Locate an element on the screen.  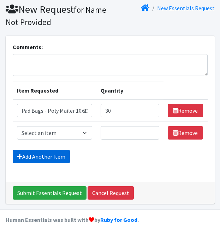
h1: New Request is located at coordinates (57, 15).